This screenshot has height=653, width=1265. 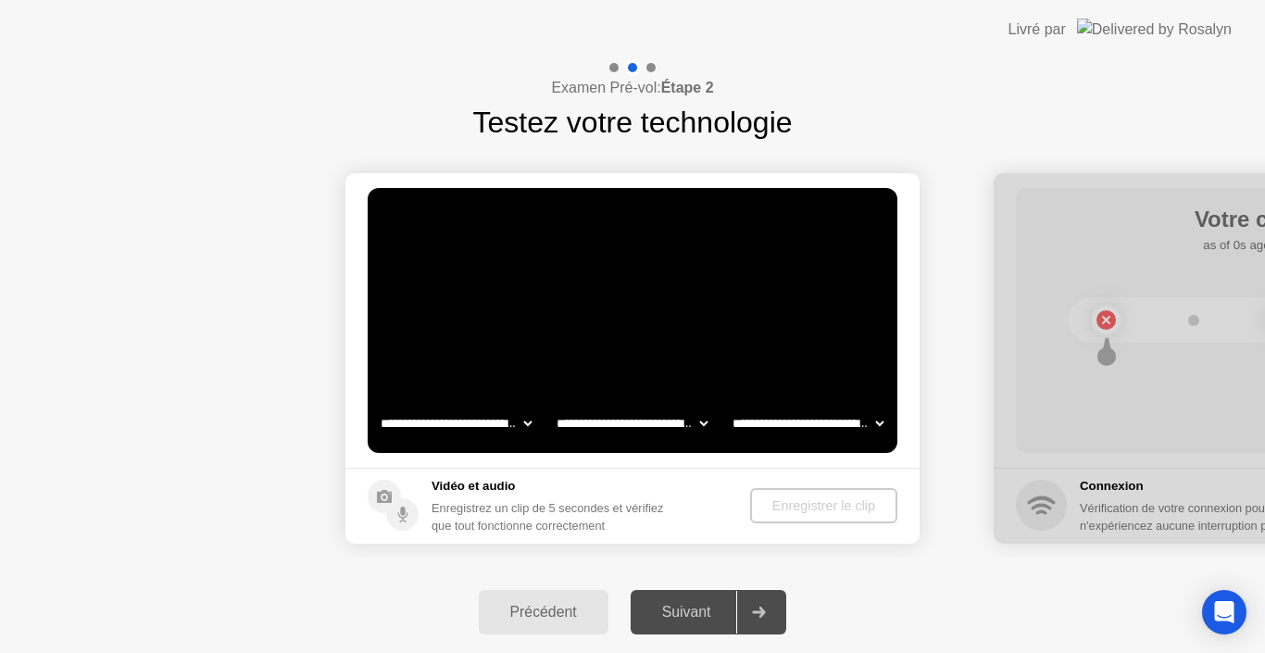 I want to click on select: Available microphones, so click(x=808, y=423).